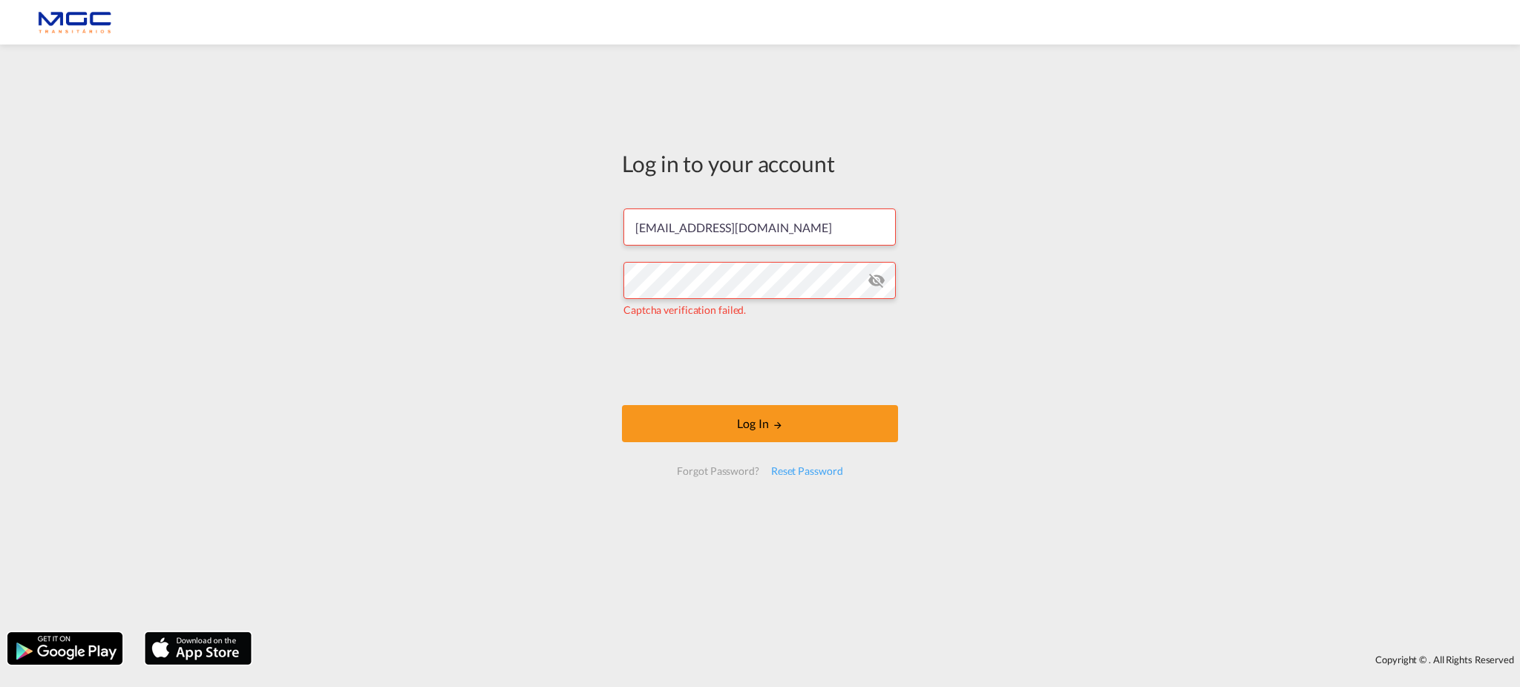 The height and width of the screenshot is (687, 1520). Describe the element at coordinates (718, 471) in the screenshot. I see `div: Forgot Password?` at that location.